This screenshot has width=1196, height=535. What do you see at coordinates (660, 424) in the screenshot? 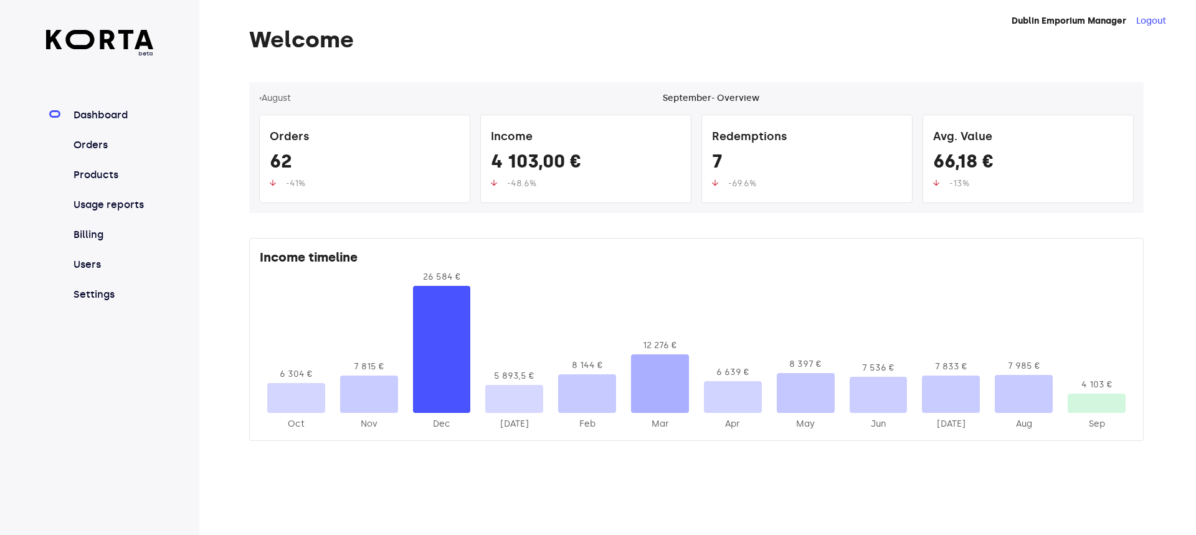
I see `div: 2025-Mar` at bounding box center [660, 424].